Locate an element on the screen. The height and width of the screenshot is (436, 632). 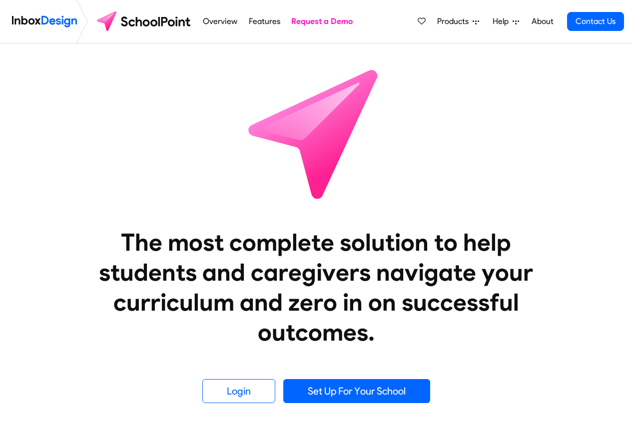
span: Help is located at coordinates (502, 21).